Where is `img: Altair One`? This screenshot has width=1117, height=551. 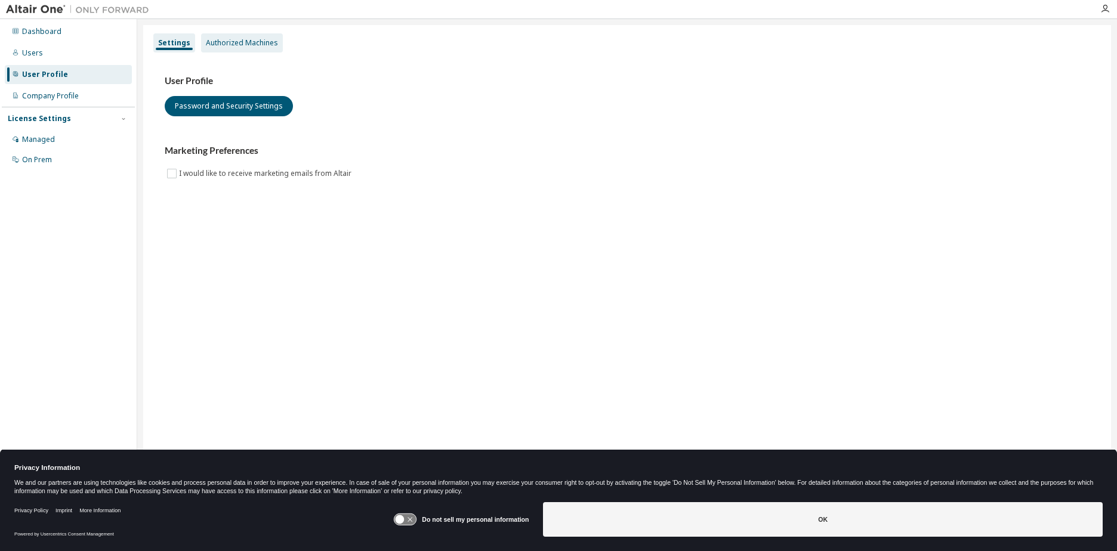 img: Altair One is located at coordinates (81, 10).